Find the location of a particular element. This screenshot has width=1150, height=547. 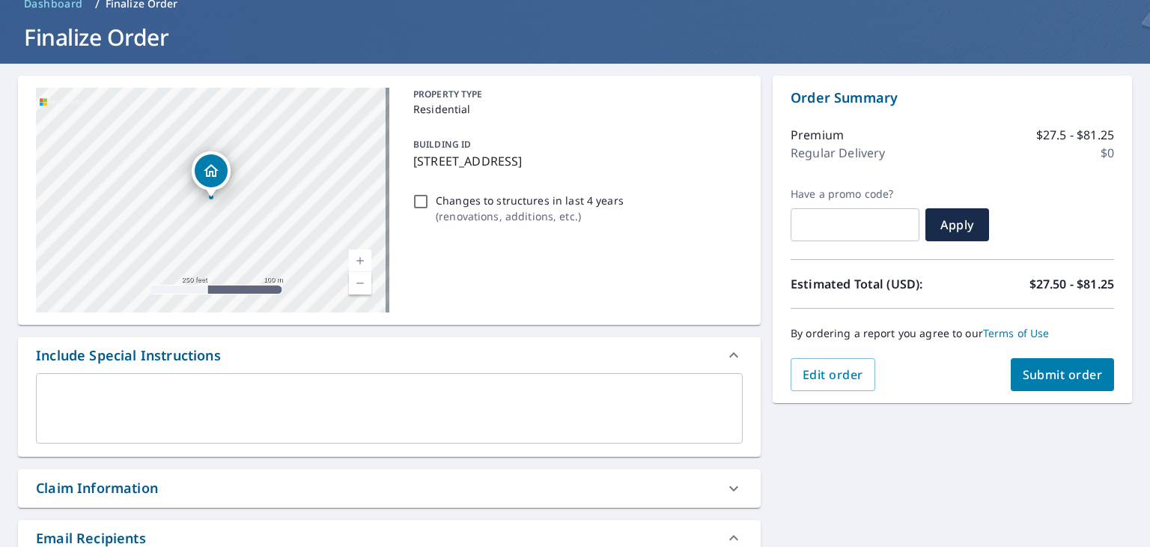

p: $27.50 - $81.25 is located at coordinates (1072, 284).